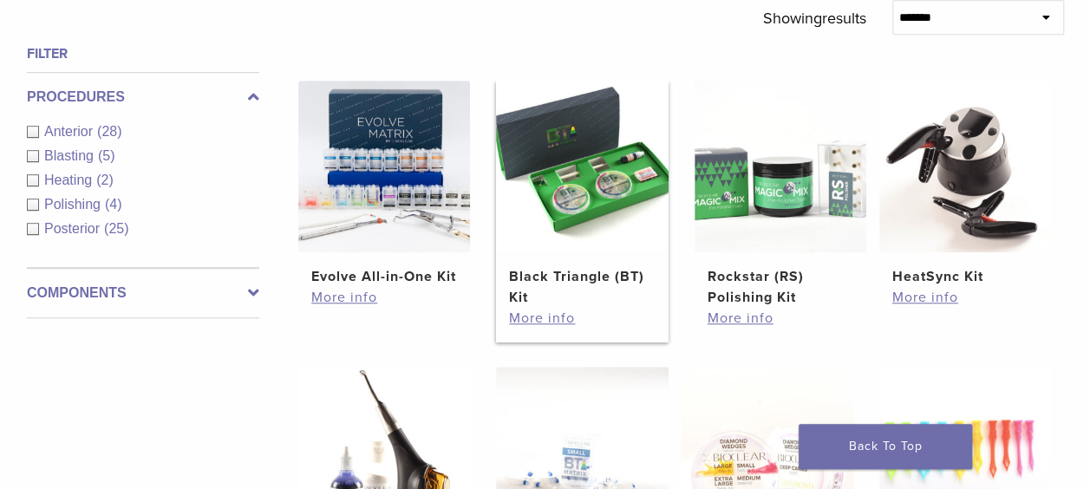  Describe the element at coordinates (780, 194) in the screenshot. I see `a: Rockstar (RS) Polishing KitRockstar (RS) Polishing Kit` at that location.